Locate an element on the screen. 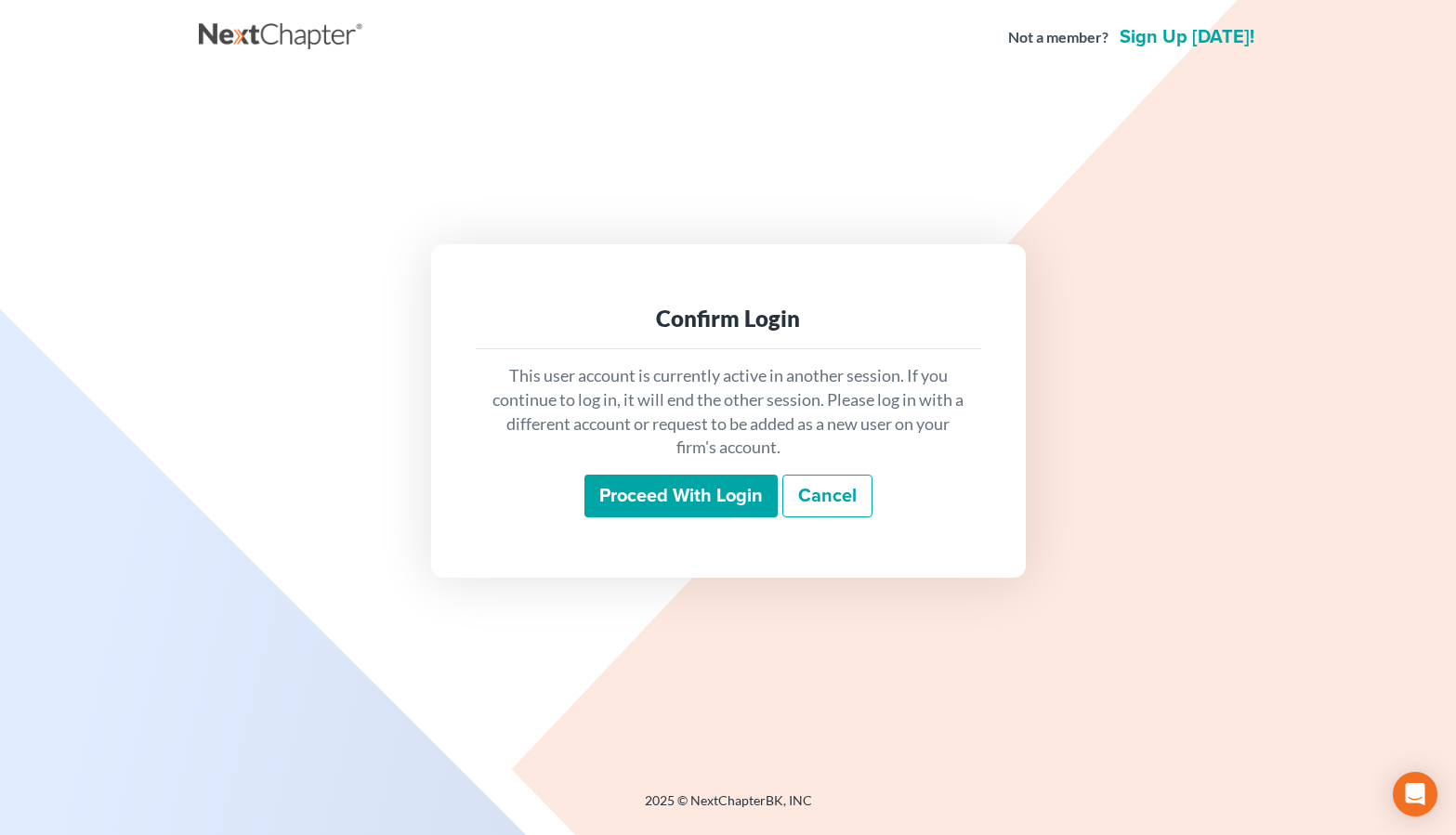 The width and height of the screenshot is (1456, 835). div: Confirm Login is located at coordinates (728, 318).